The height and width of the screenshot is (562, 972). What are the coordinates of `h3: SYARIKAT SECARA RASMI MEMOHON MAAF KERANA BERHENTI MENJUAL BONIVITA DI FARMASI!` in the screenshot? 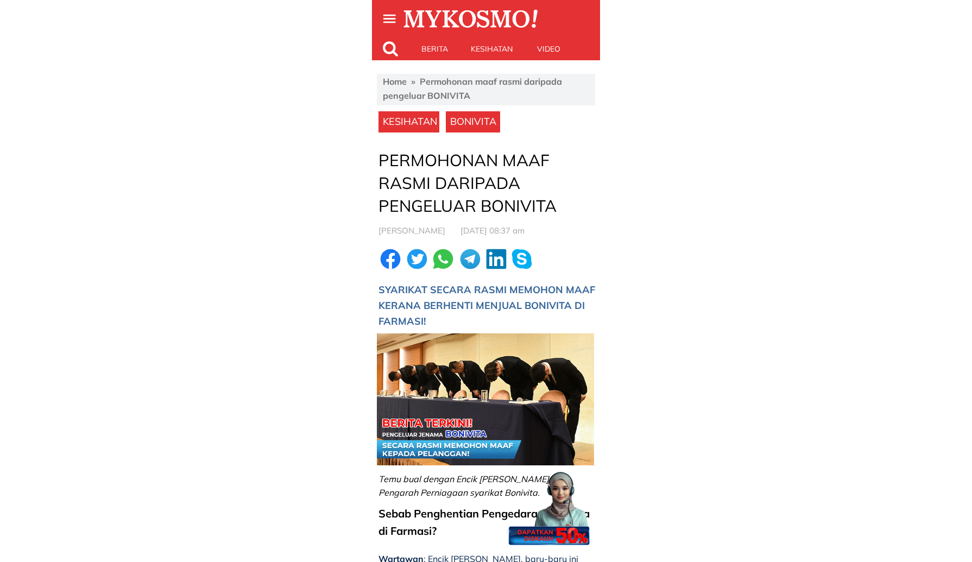 It's located at (487, 306).